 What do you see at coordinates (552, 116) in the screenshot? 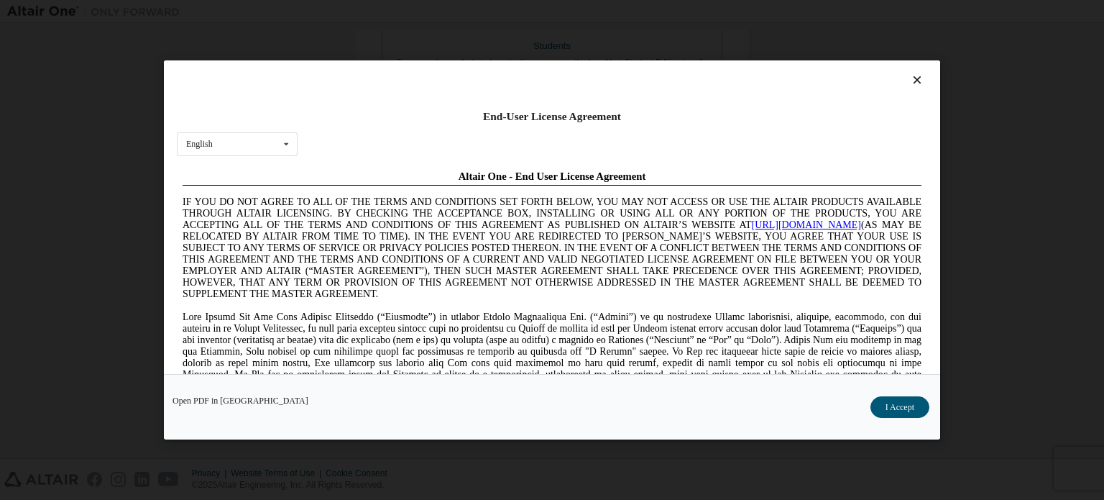
I see `div: End-User License Agreement` at bounding box center [552, 116].